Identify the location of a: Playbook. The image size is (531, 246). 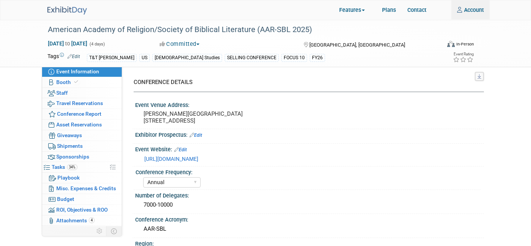
(82, 178).